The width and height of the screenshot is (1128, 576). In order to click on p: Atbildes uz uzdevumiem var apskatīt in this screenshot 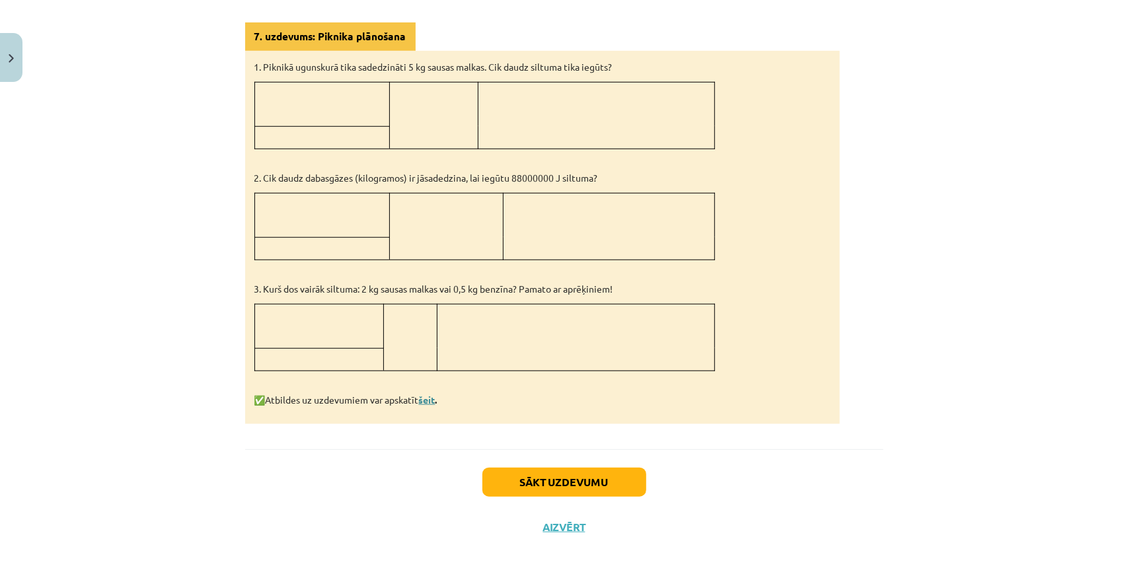, I will do `click(543, 400)`.